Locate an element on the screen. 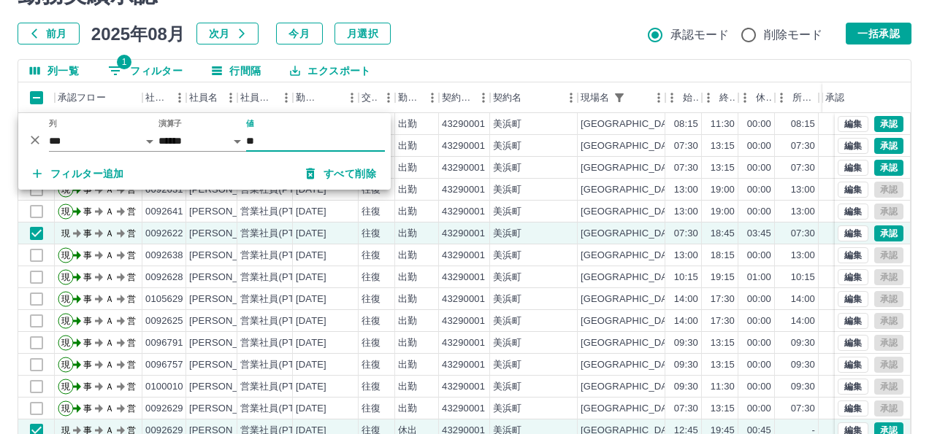  div: 所定開始 is located at coordinates (796, 98).